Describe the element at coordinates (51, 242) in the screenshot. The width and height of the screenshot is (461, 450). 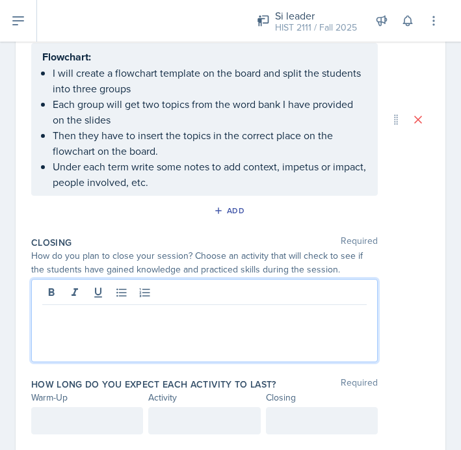
I see `label: Closing` at that location.